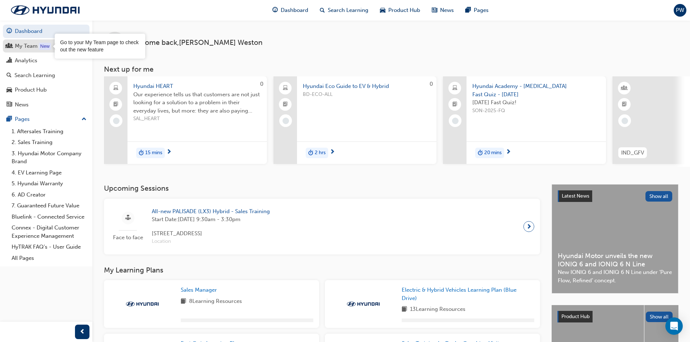  Describe the element at coordinates (154, 153) in the screenshot. I see `span: 15 mins` at that location.